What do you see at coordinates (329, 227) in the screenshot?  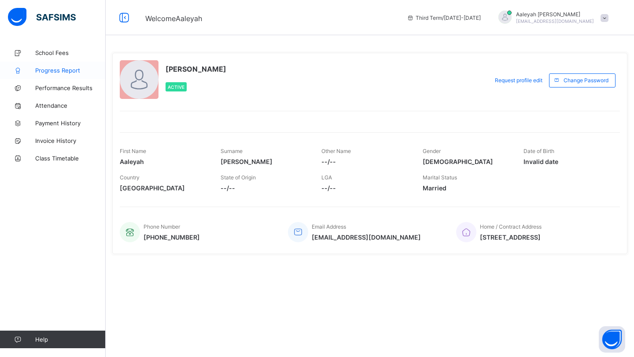 I see `span: Email Address` at bounding box center [329, 227].